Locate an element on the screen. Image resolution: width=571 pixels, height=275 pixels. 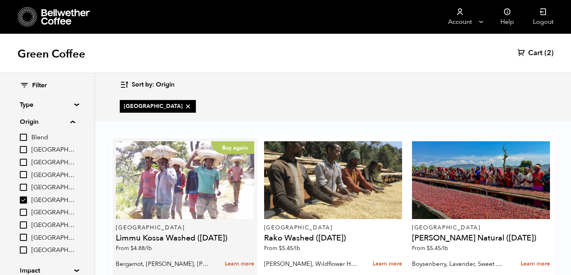
bdi: 4.88 is located at coordinates (141, 248).